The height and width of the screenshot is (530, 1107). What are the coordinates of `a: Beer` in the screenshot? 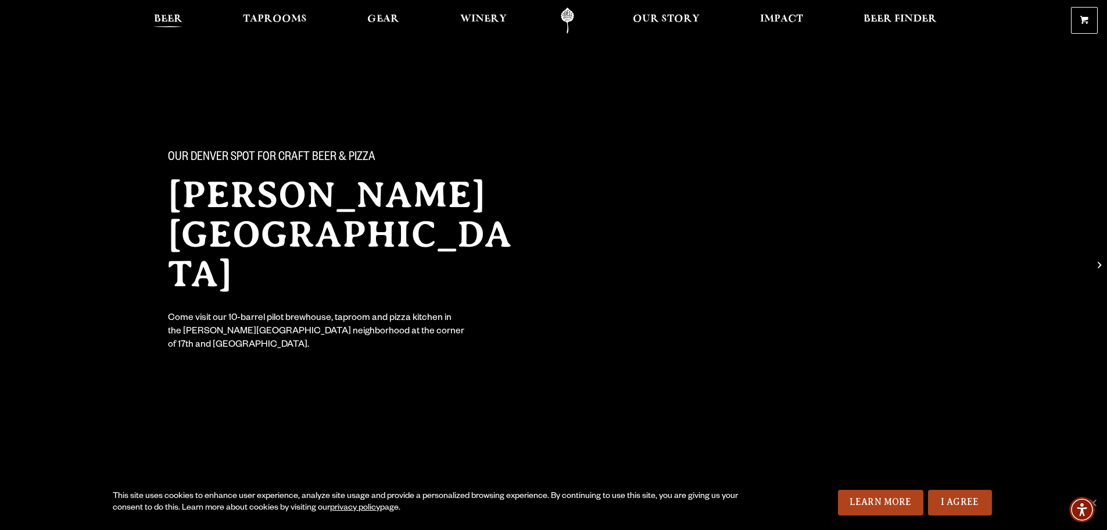 It's located at (168, 20).